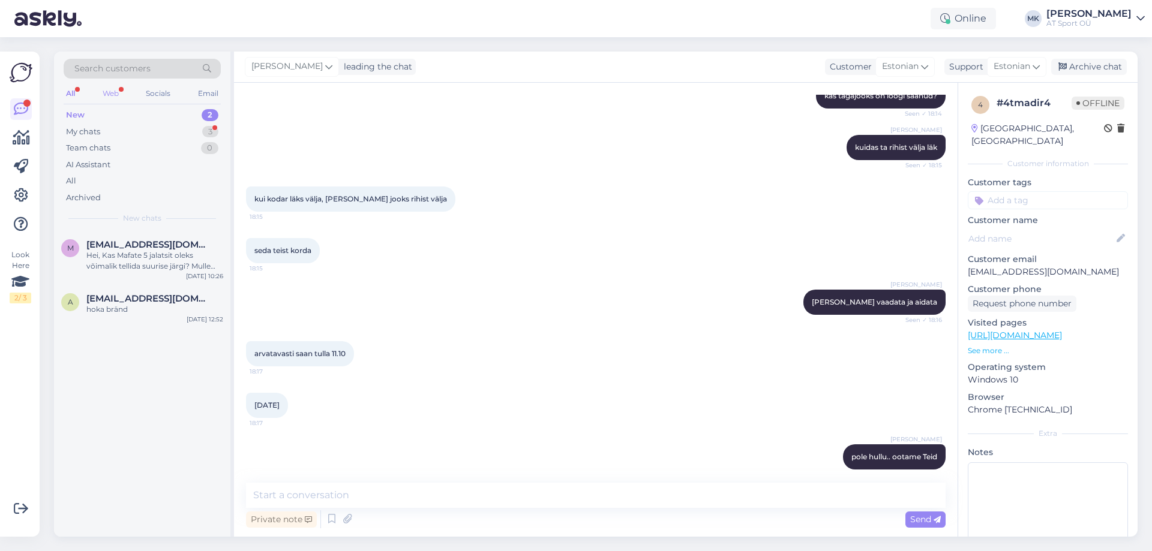 Image resolution: width=1152 pixels, height=551 pixels. What do you see at coordinates (210, 115) in the screenshot?
I see `div: 2` at bounding box center [210, 115].